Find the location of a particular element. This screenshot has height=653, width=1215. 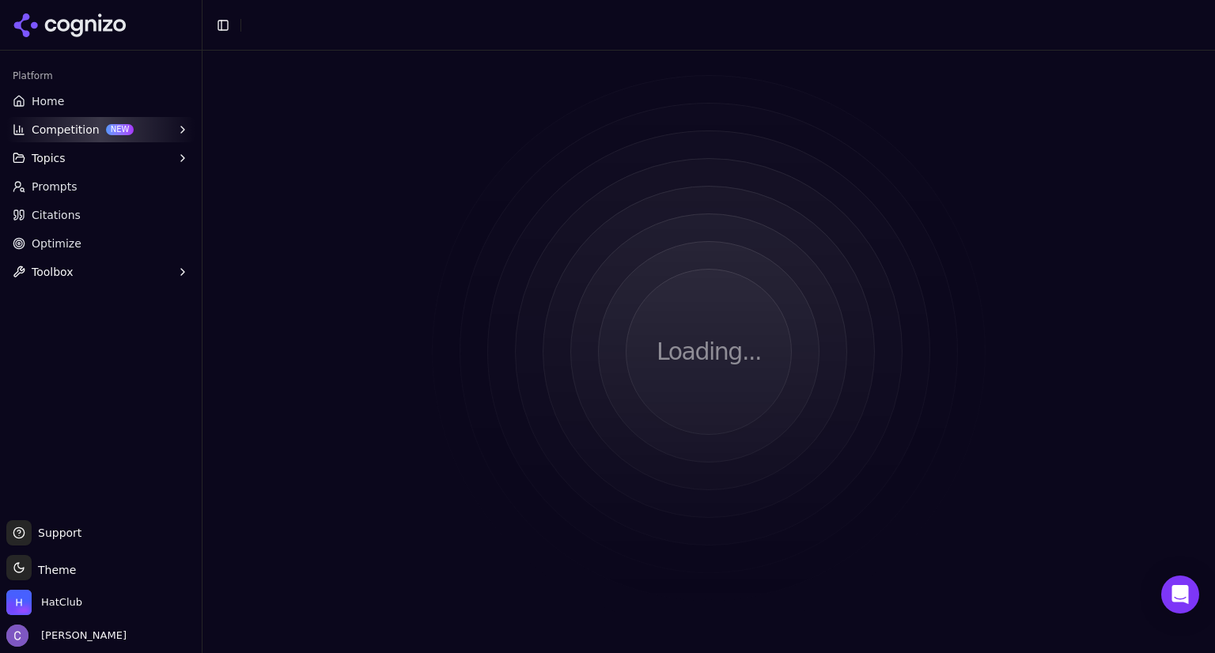

a: Citations is located at coordinates (100, 215).